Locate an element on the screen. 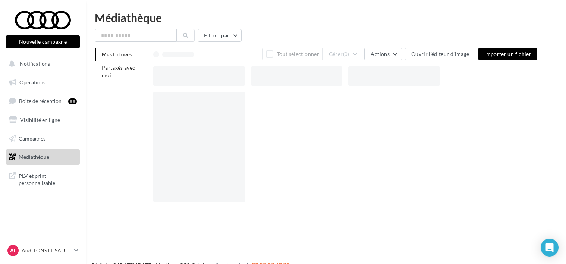 The image size is (566, 264). div: Open Intercom Messenger is located at coordinates (550, 248).